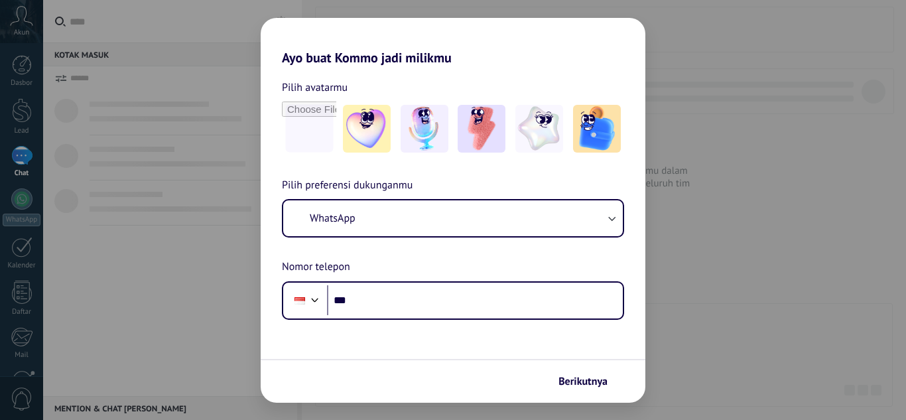  What do you see at coordinates (332, 218) in the screenshot?
I see `span: WhatsApp` at bounding box center [332, 218].